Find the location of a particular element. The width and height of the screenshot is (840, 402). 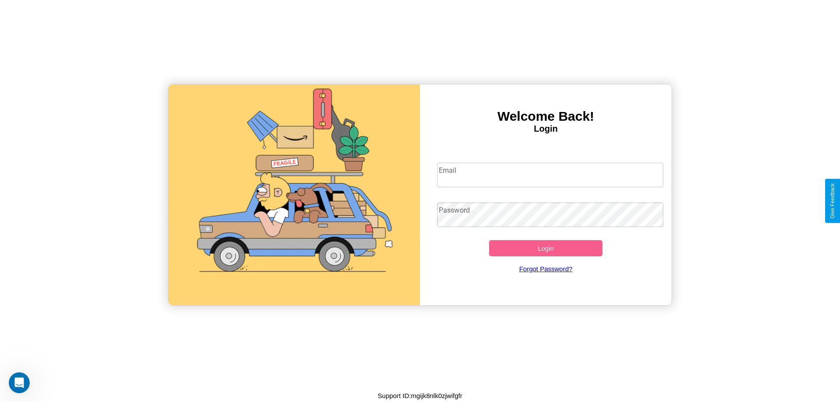

div: Give Feedback is located at coordinates (832, 201).